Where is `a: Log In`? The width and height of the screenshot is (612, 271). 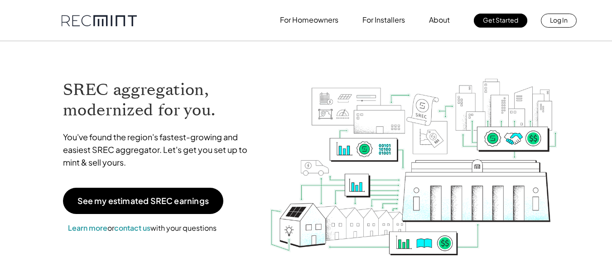
a: Log In is located at coordinates (559, 20).